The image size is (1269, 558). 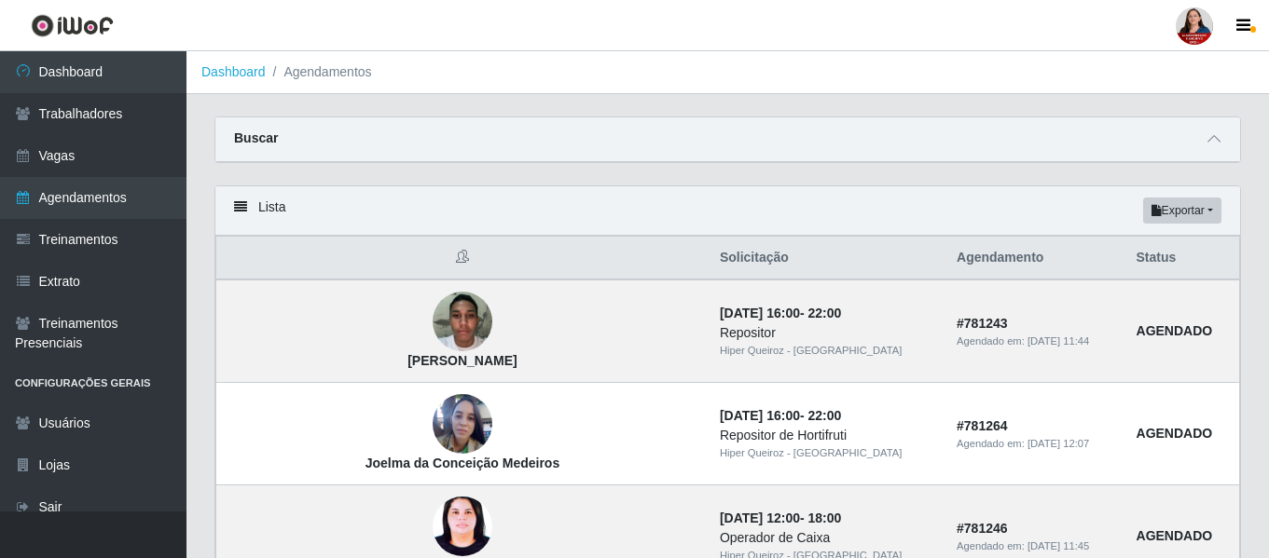 What do you see at coordinates (727, 73) in the screenshot?
I see `nav: breadcrumb` at bounding box center [727, 73].